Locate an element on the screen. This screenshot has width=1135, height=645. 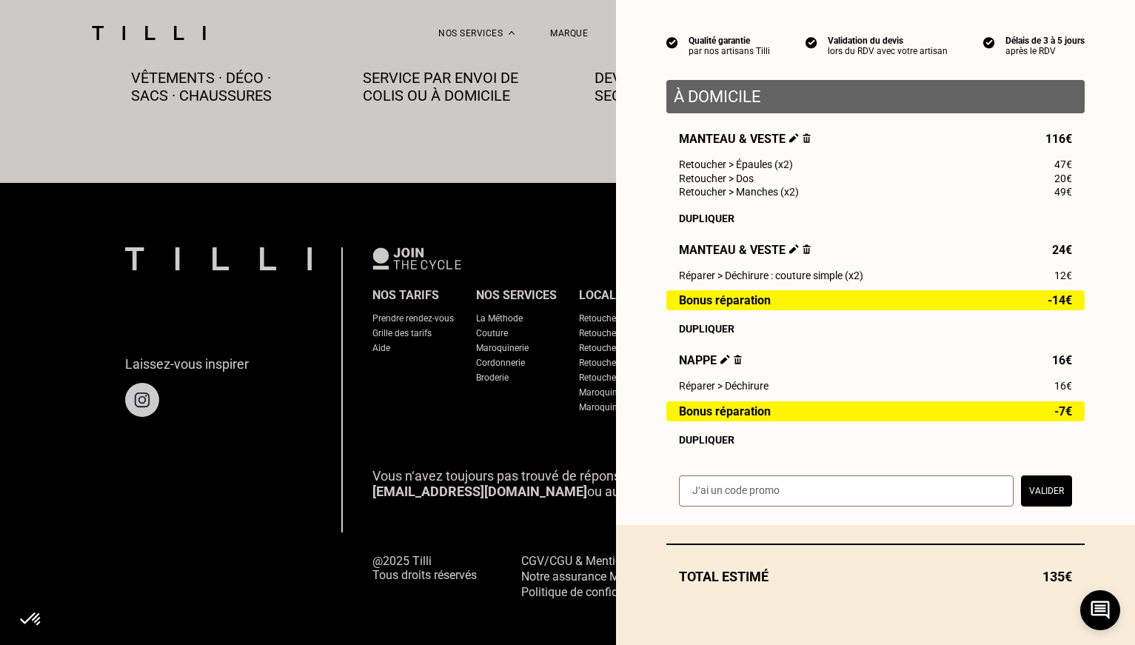
span: Réparer > Déchirure is located at coordinates (723, 386).